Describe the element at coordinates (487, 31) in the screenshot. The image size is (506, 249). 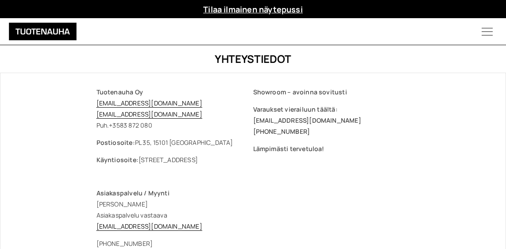
I see `button: Menu` at that location.